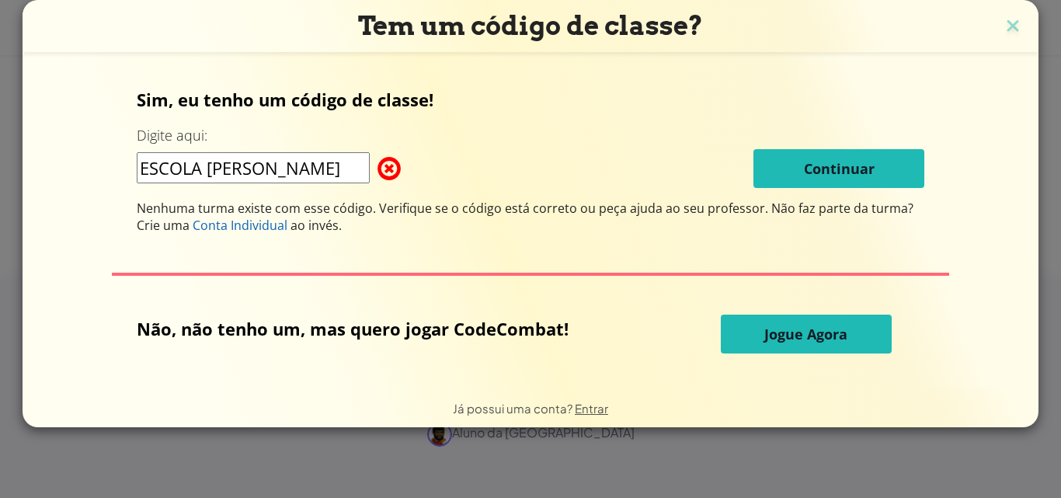 The image size is (1061, 498). What do you see at coordinates (591, 408) in the screenshot?
I see `font: Entrar` at bounding box center [591, 408].